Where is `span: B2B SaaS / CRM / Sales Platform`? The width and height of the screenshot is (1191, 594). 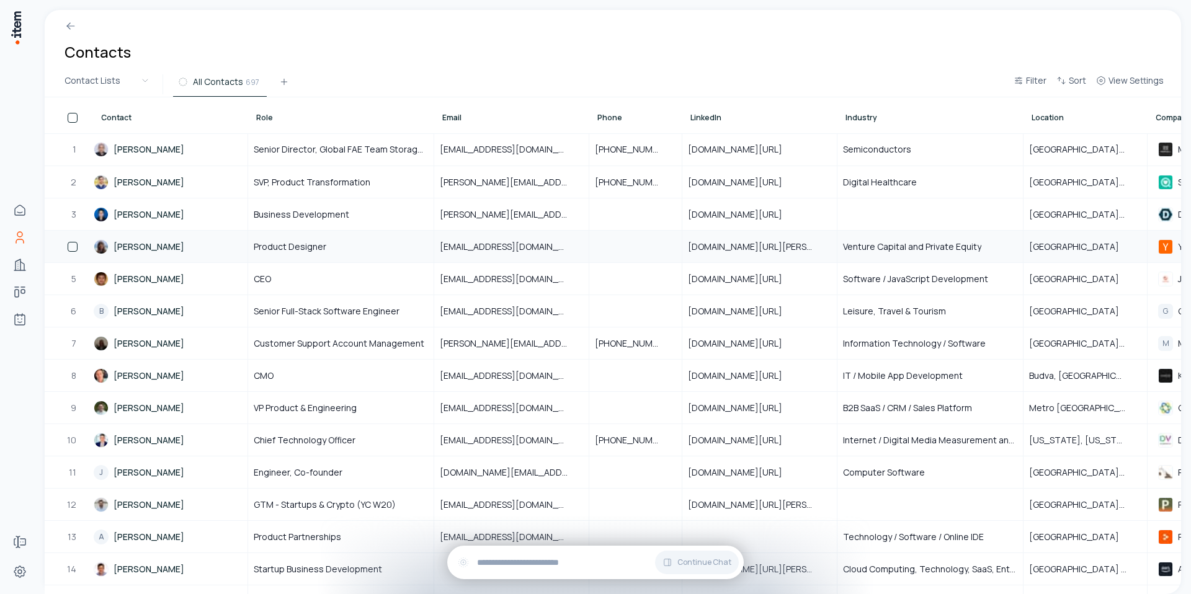
span: B2B SaaS / CRM / Sales Platform is located at coordinates (908, 408).